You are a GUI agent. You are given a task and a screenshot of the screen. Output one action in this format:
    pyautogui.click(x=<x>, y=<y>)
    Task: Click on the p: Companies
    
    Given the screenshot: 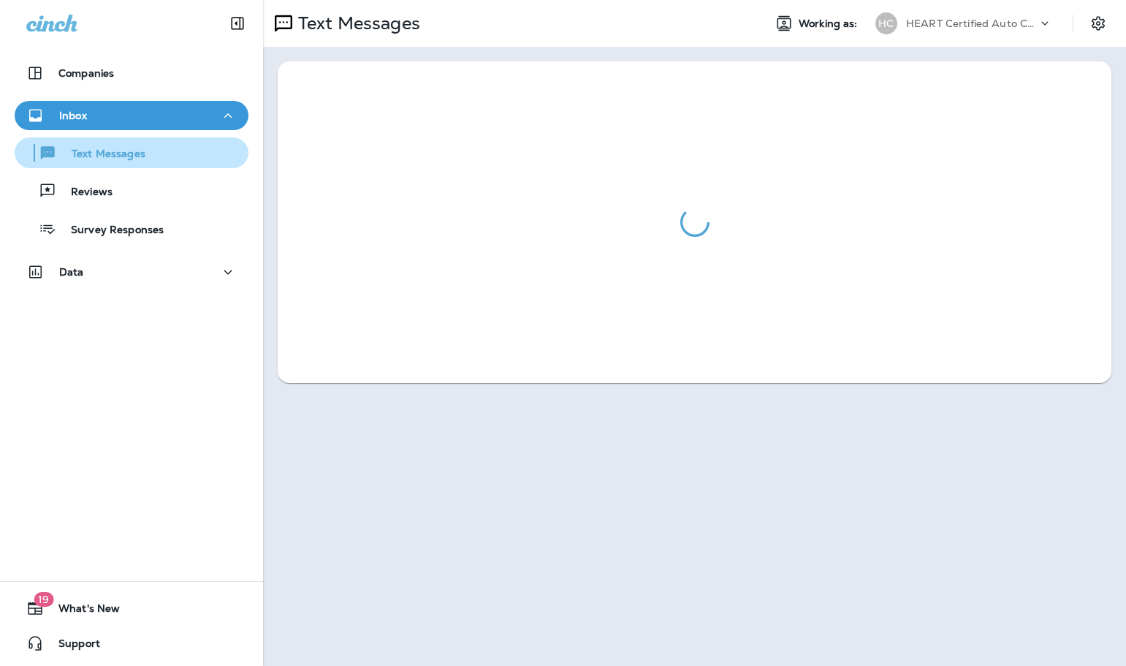 What is the action you would take?
    pyautogui.click(x=86, y=73)
    